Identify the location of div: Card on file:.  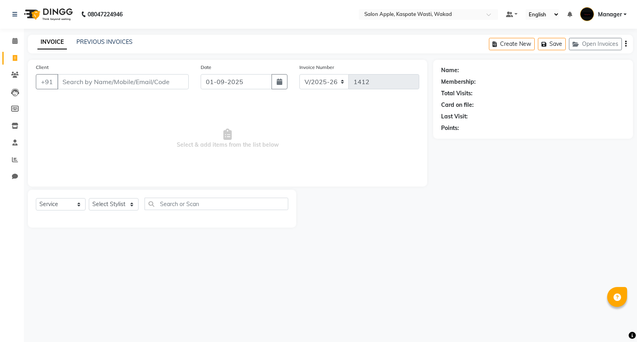
(457, 105).